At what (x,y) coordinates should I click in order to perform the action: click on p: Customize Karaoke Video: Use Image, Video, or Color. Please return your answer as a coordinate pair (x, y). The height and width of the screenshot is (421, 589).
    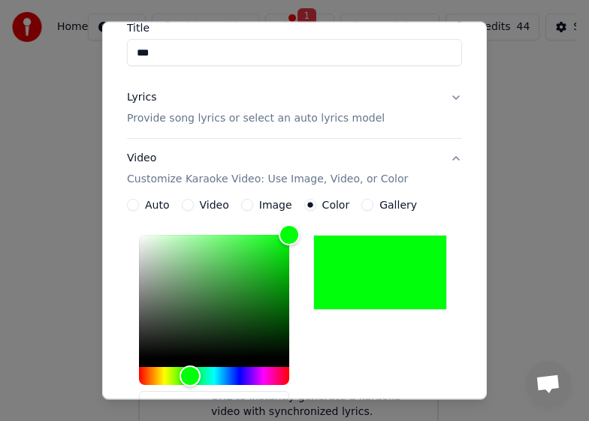
    Looking at the image, I should click on (267, 179).